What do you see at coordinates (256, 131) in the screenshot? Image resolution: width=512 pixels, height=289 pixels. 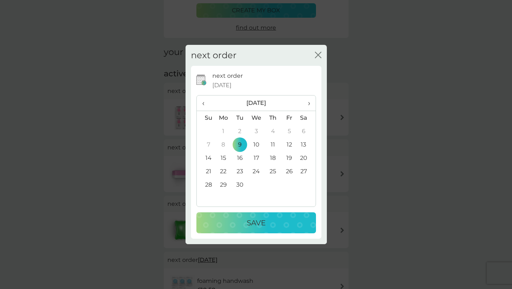 I see `td: 3` at bounding box center [256, 131].